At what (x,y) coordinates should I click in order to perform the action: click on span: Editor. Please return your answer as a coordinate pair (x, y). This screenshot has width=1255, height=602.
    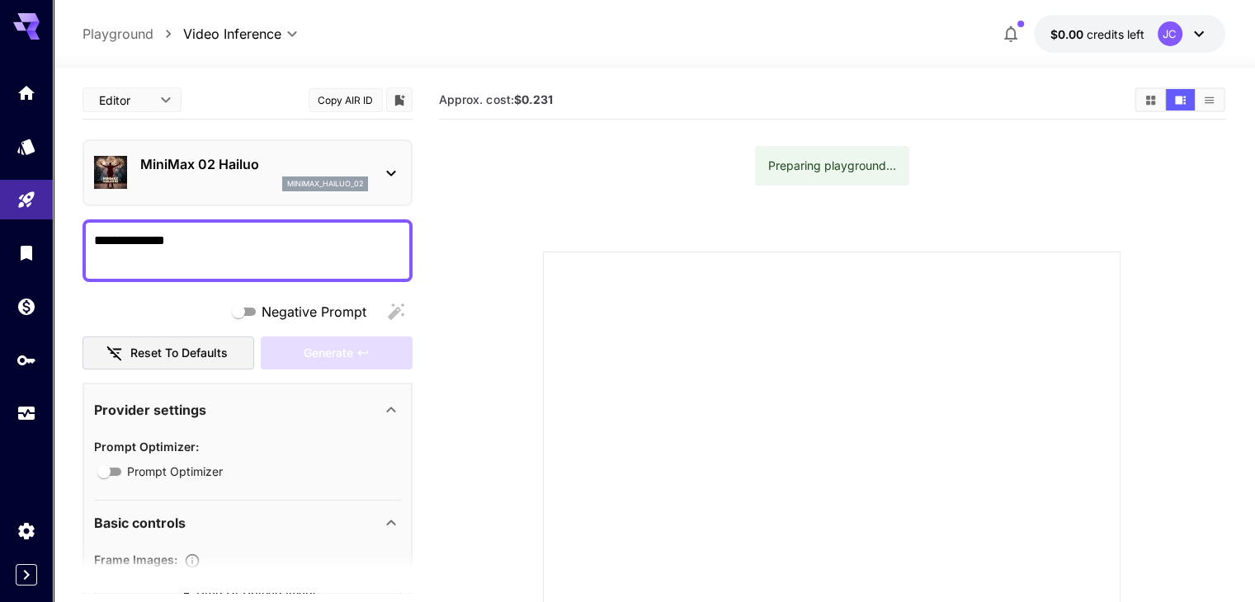
    Looking at the image, I should click on (125, 100).